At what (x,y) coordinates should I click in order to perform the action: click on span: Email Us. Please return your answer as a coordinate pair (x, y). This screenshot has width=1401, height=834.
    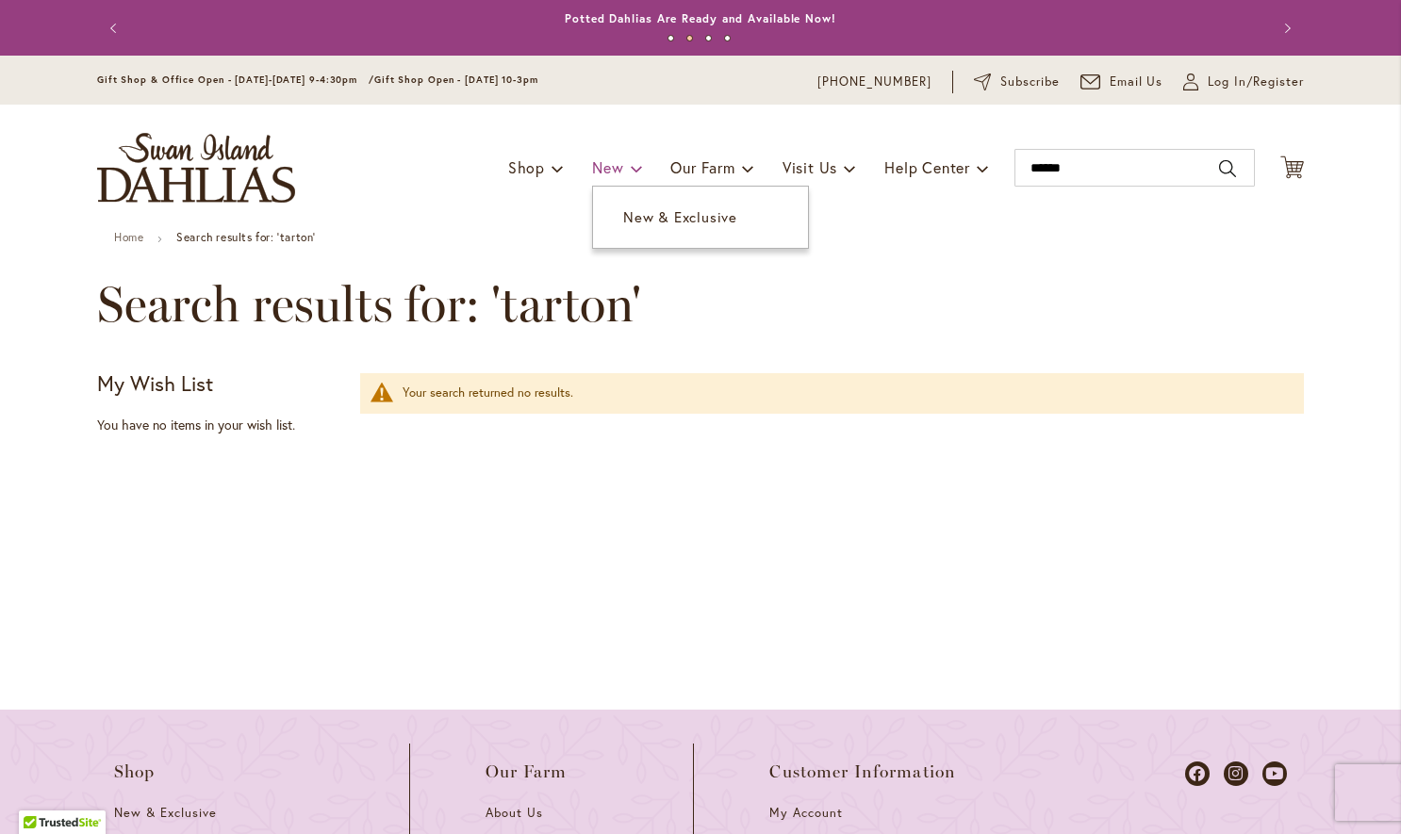
    Looking at the image, I should click on (1136, 82).